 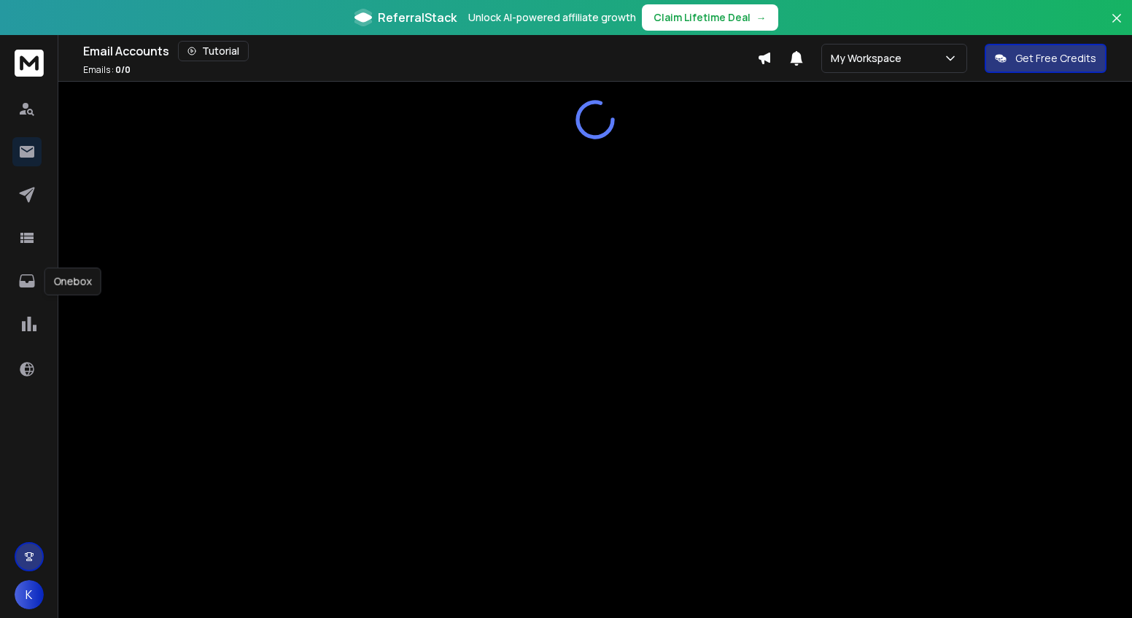 What do you see at coordinates (420, 51) in the screenshot?
I see `div: Email Accounts` at bounding box center [420, 51].